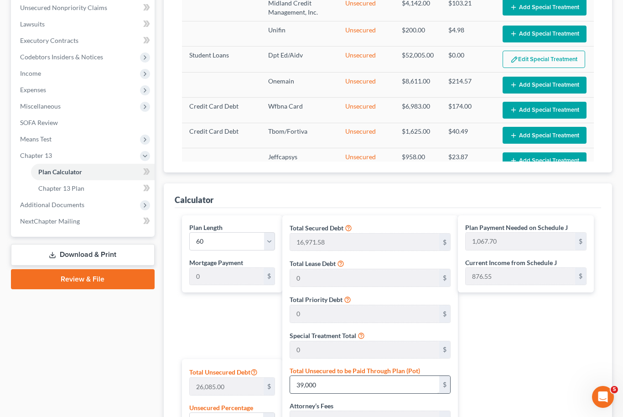  Describe the element at coordinates (39, 122) in the screenshot. I see `span: SOFA Review` at that location.